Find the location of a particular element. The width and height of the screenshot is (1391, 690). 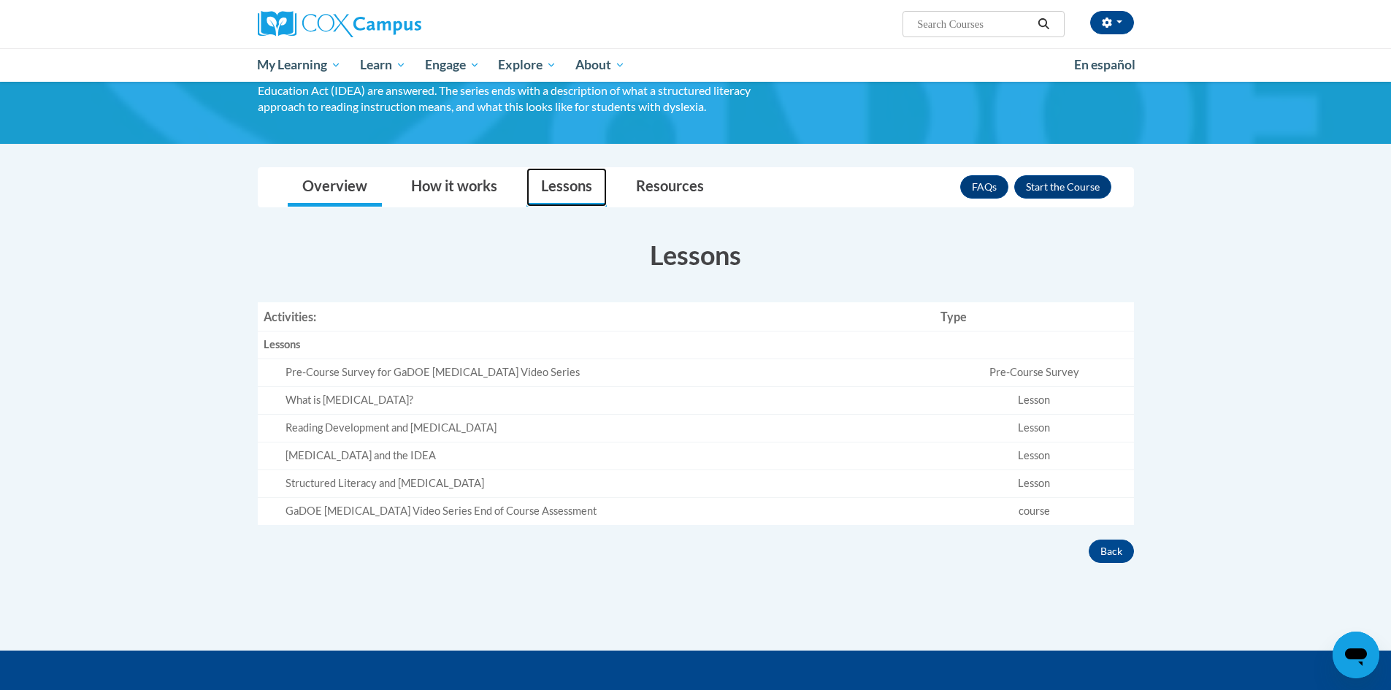

button: Search is located at coordinates (1044, 24).